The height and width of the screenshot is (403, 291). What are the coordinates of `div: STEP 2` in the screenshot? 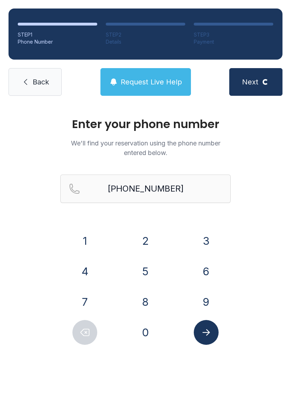 It's located at (146, 35).